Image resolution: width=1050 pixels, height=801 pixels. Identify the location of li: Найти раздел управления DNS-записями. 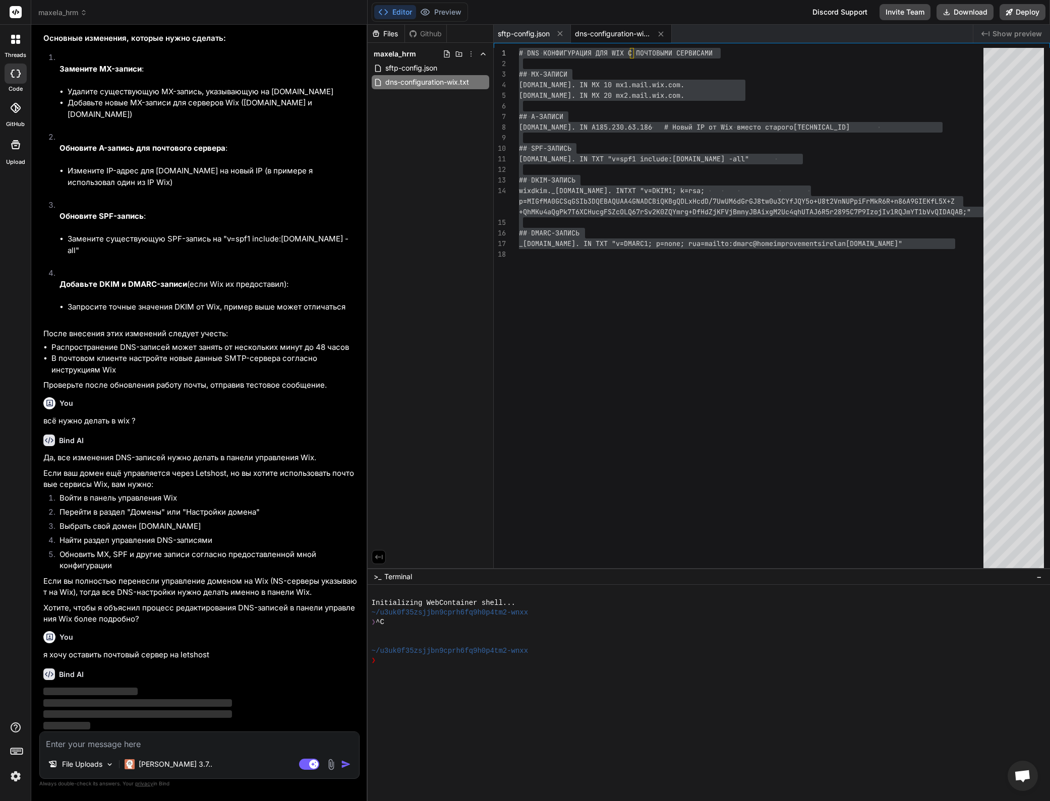
(204, 542).